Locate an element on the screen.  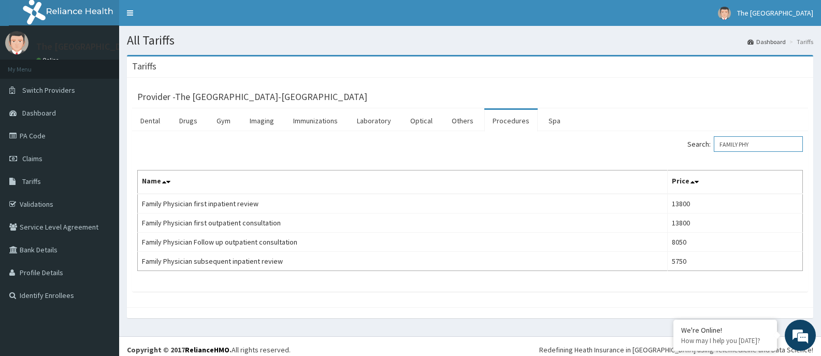
td: Family Physician Follow up outpatient consultation is located at coordinates (402, 242).